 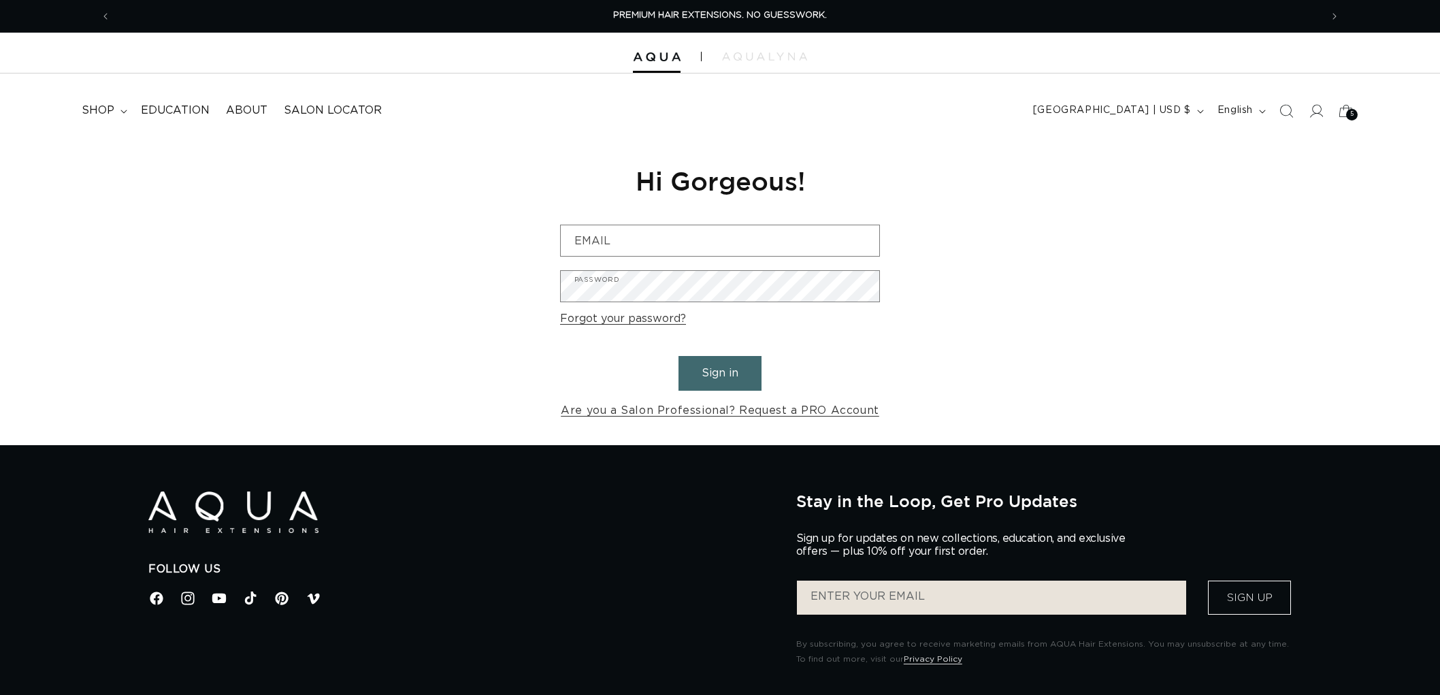 I want to click on span: About, so click(x=246, y=110).